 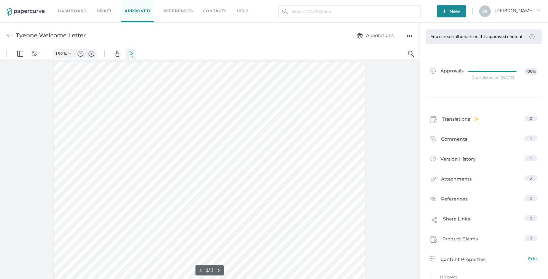 What do you see at coordinates (454, 200) in the screenshot?
I see `span: References` at bounding box center [454, 200].